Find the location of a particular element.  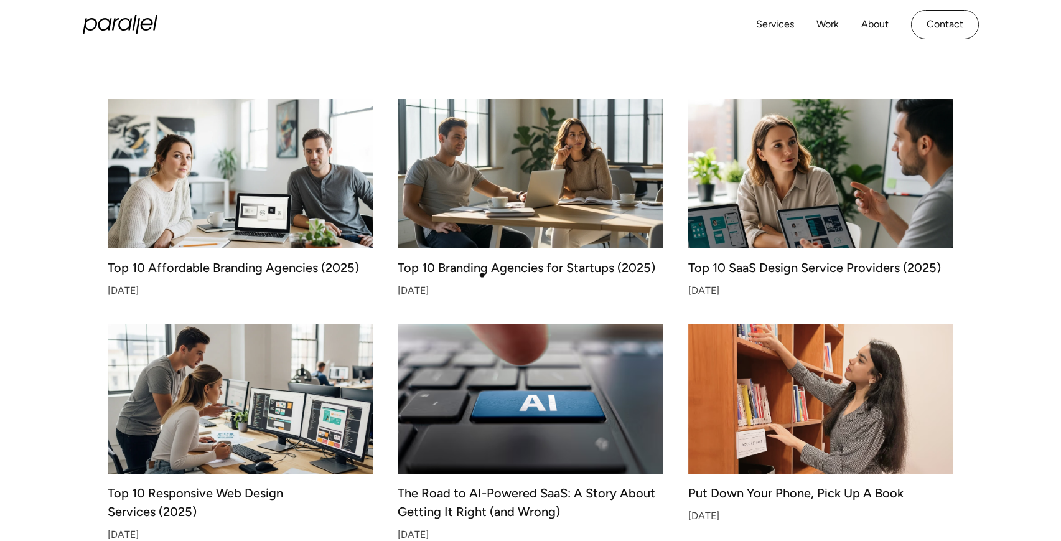

div: Top 10 Affordable Branding Agencies (2025) is located at coordinates (240, 268).